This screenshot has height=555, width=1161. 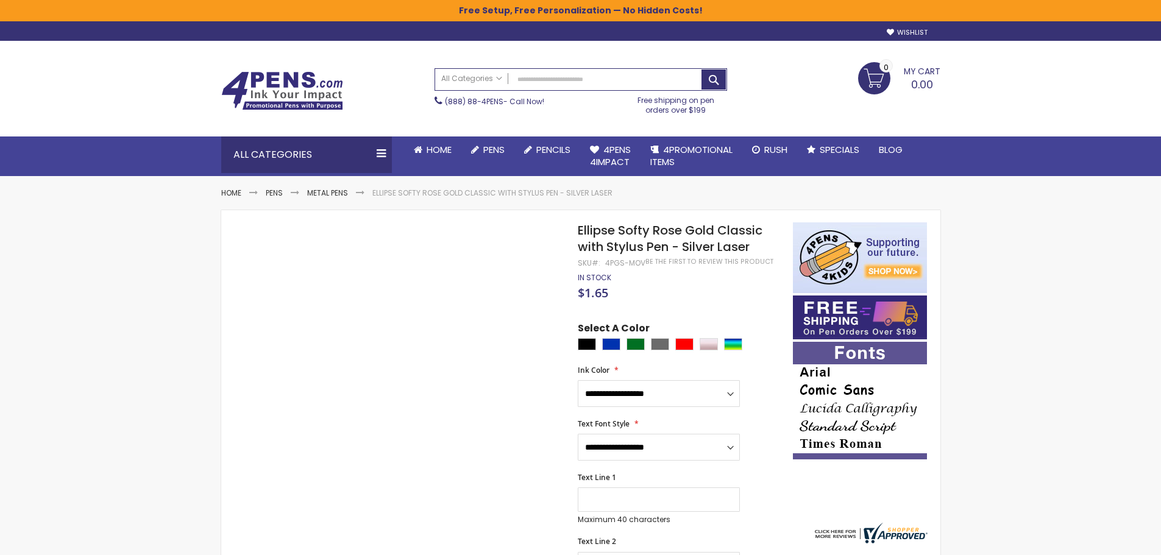 What do you see at coordinates (439, 149) in the screenshot?
I see `span: Home` at bounding box center [439, 149].